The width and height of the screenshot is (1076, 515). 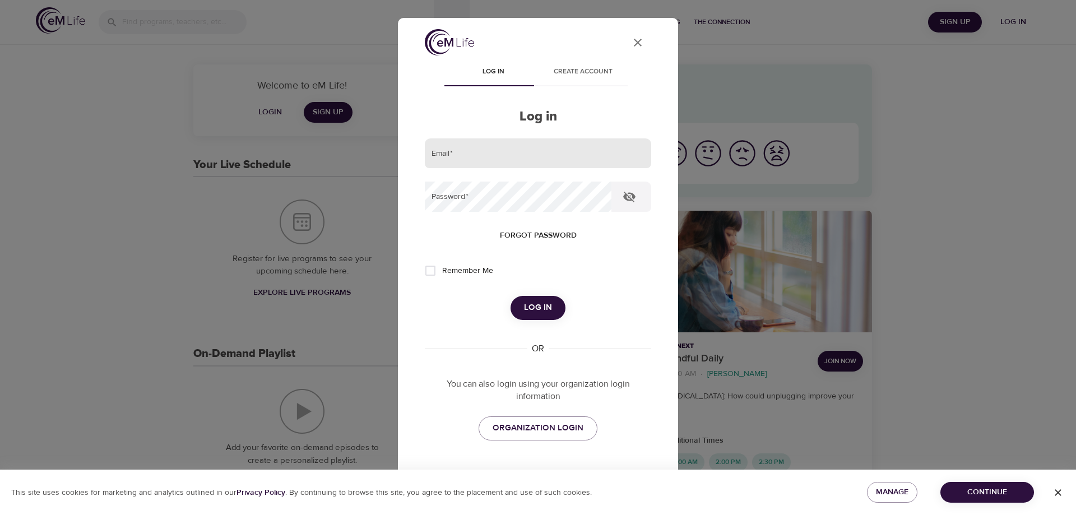 What do you see at coordinates (538, 308) in the screenshot?
I see `button: Log in` at bounding box center [538, 308].